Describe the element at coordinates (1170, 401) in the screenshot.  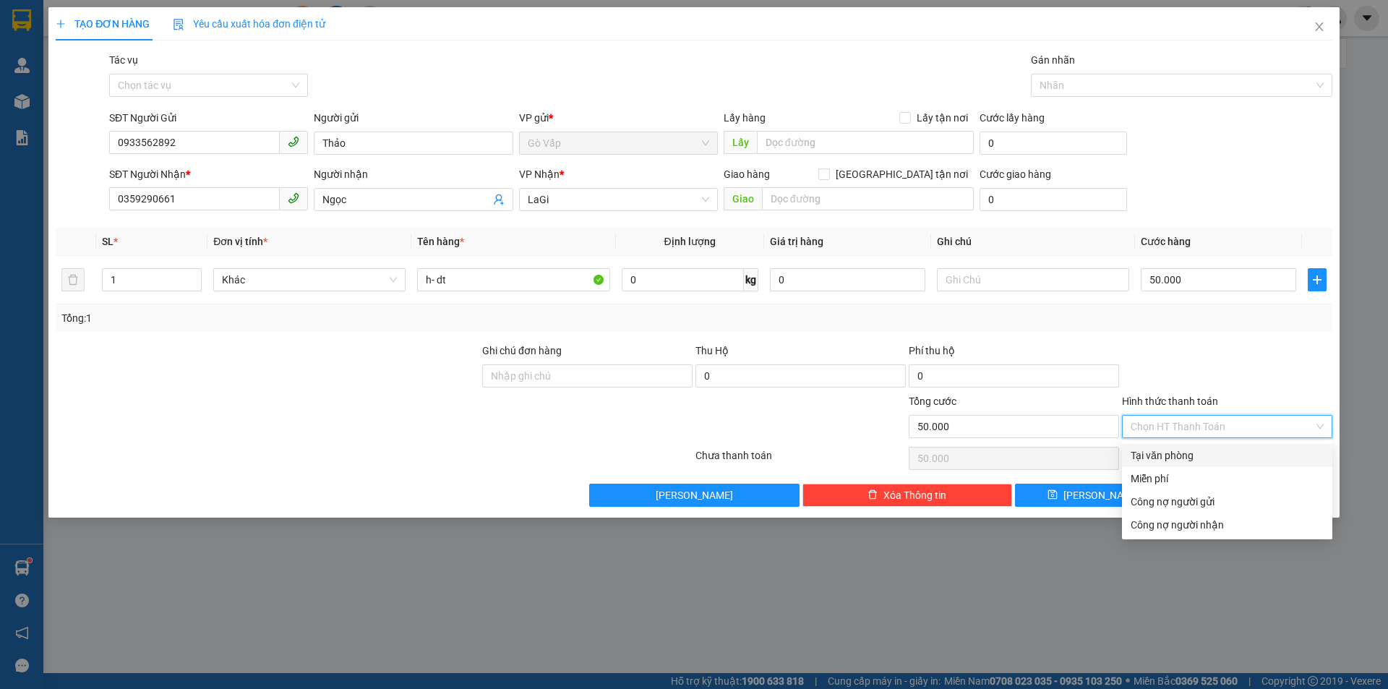
I see `label: Hình thức thanh toán` at that location.